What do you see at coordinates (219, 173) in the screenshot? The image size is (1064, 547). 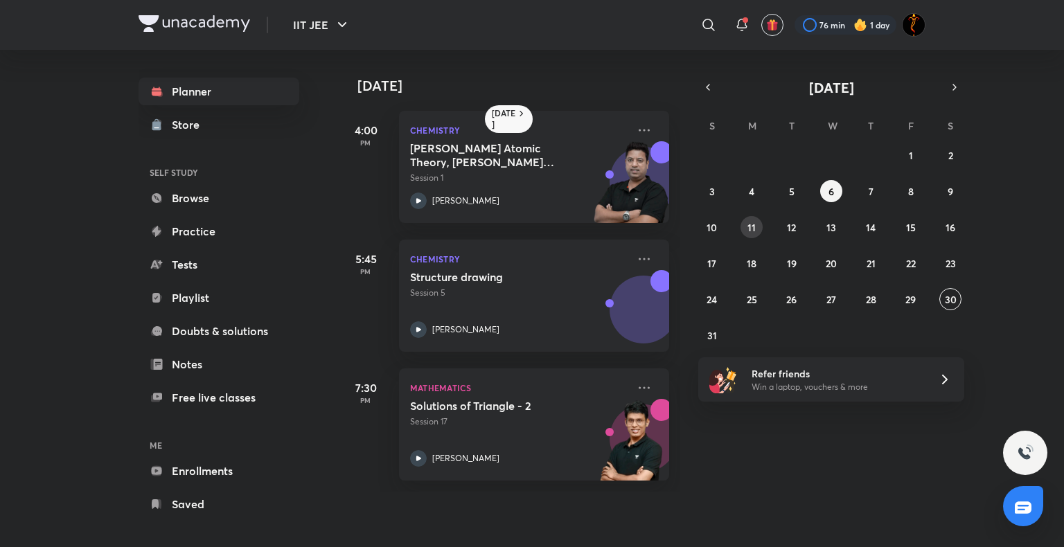 I see `h6: SELF STUDY` at bounding box center [219, 173].